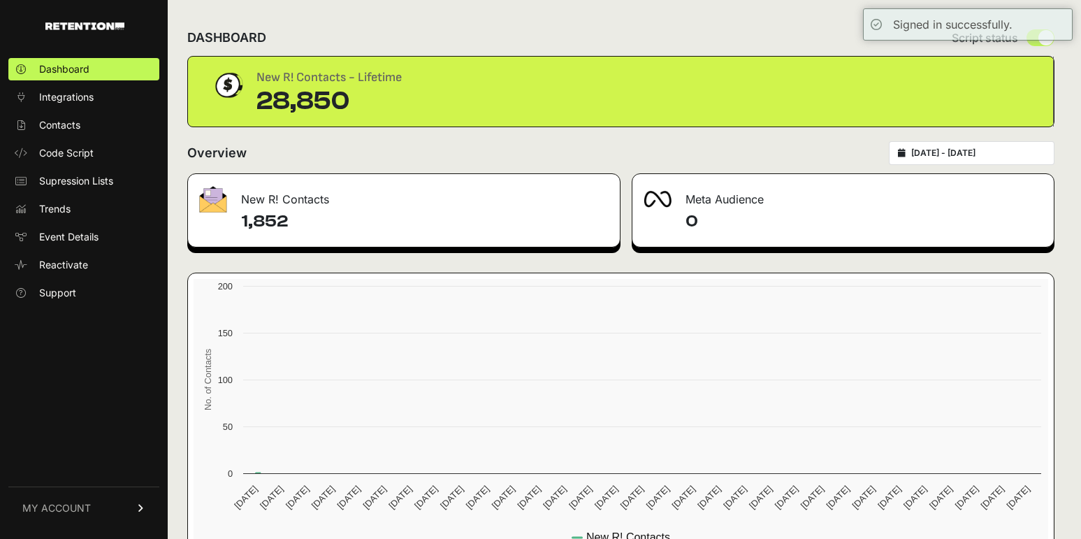 Image resolution: width=1081 pixels, height=539 pixels. Describe the element at coordinates (84, 69) in the screenshot. I see `a: Dashboard` at that location.